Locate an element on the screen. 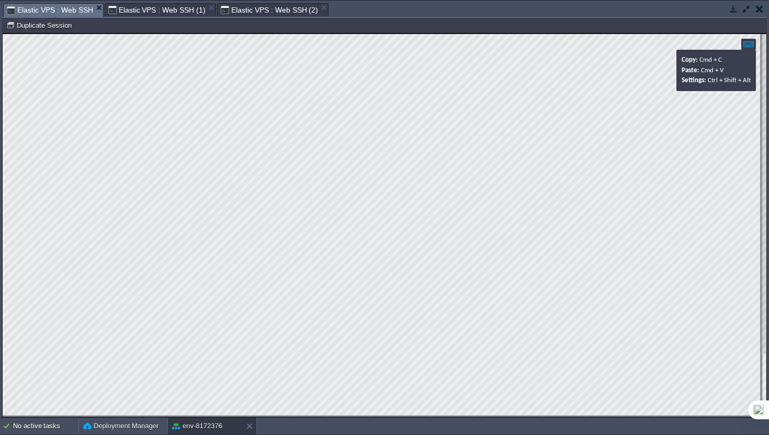  span: Cmd + C is located at coordinates (708, 26).